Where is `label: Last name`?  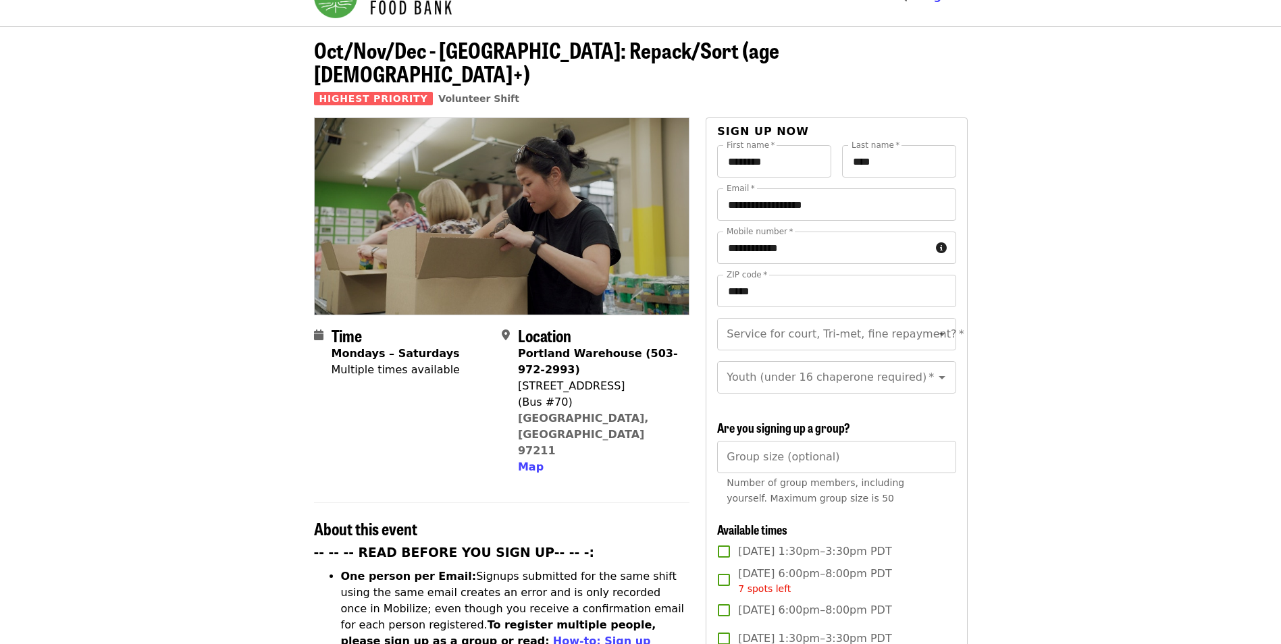
label: Last name is located at coordinates (875, 145).